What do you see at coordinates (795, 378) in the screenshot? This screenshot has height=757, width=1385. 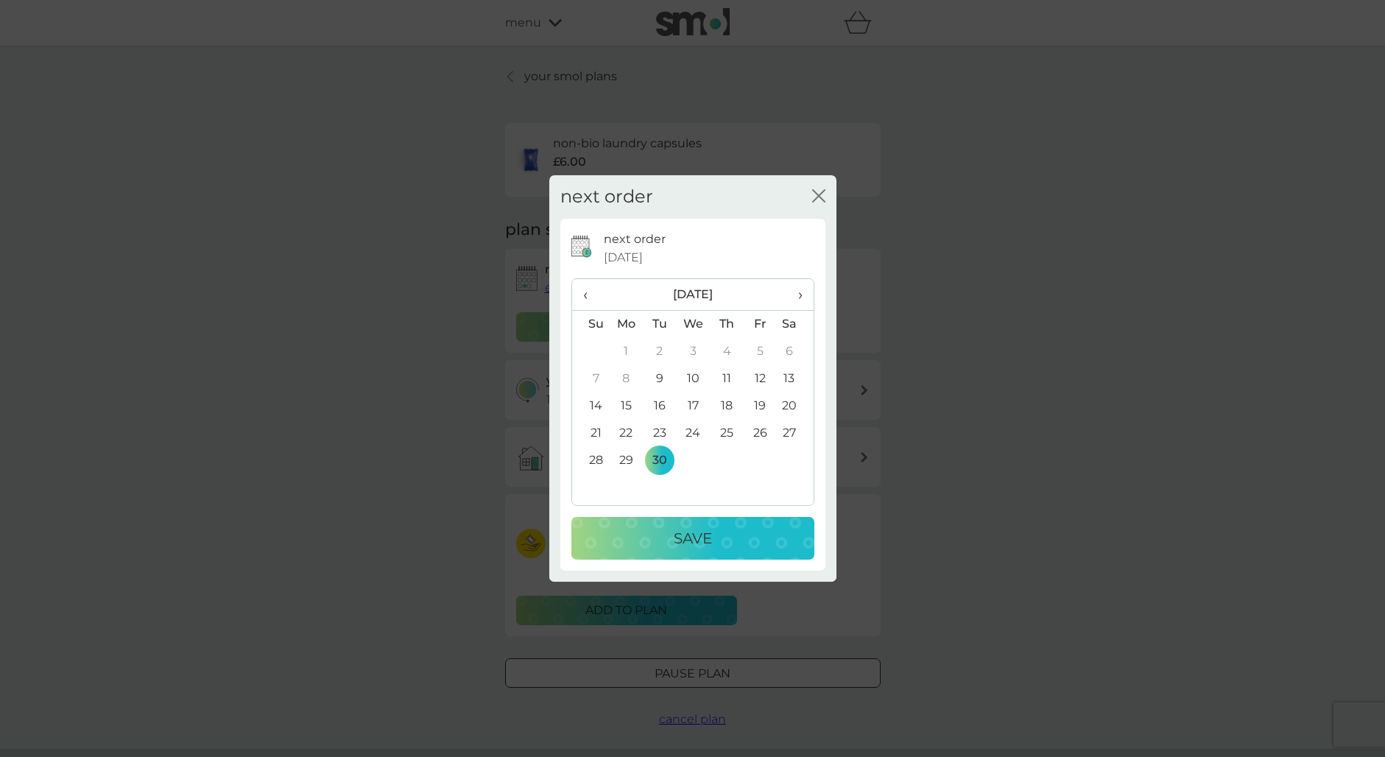 I see `td: 13` at bounding box center [795, 378].